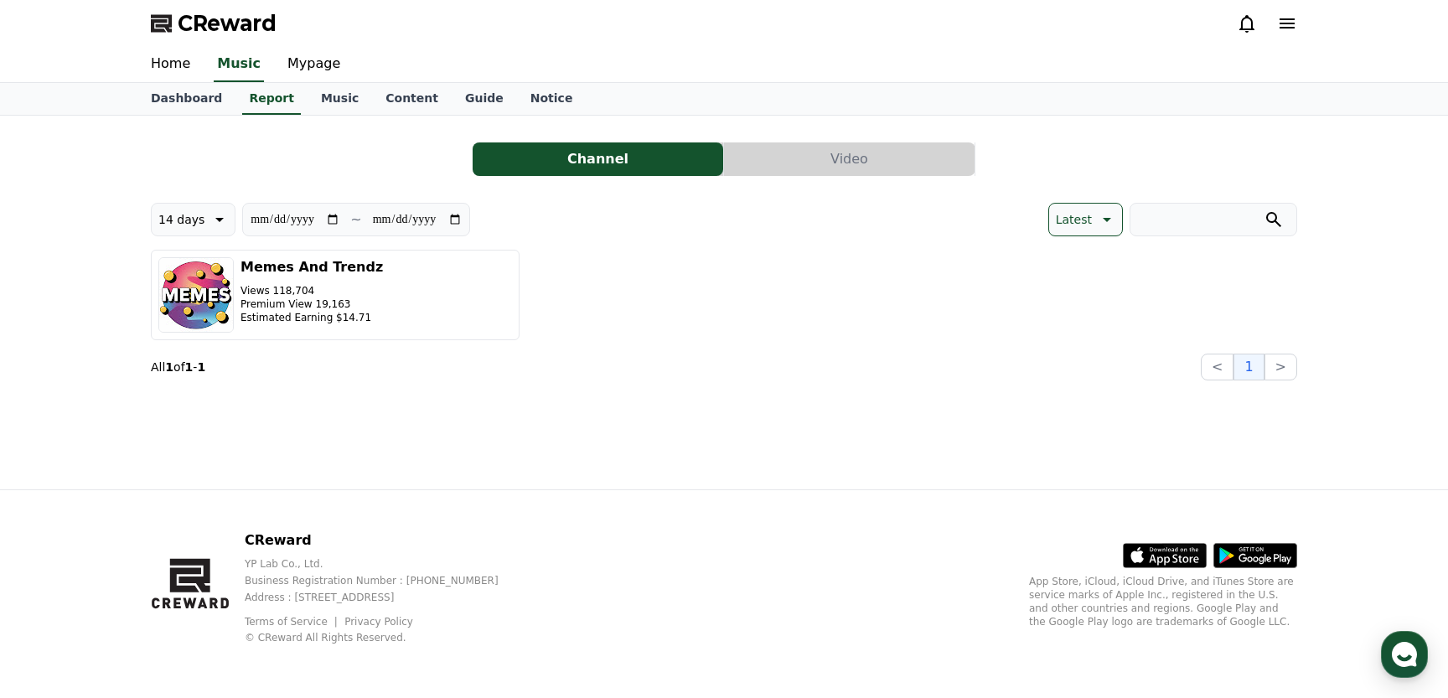  I want to click on a: Dashboard, so click(186, 99).